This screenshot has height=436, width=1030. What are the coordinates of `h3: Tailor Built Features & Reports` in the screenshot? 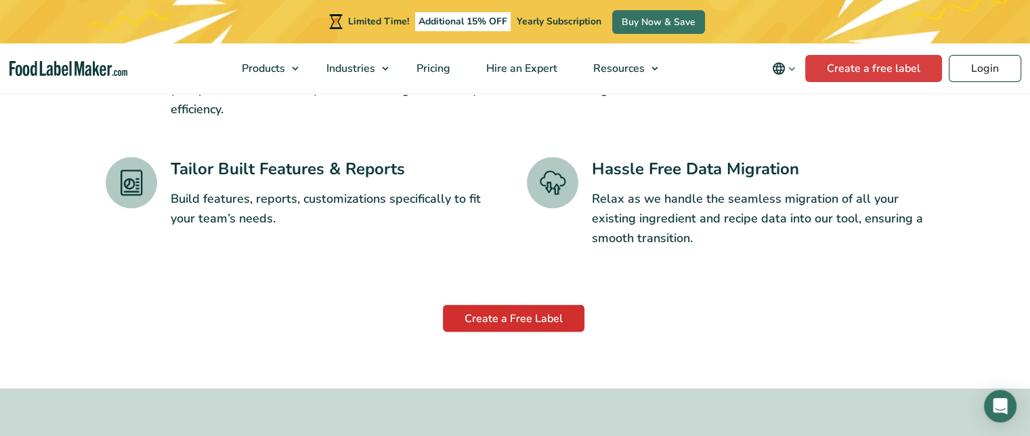 It's located at (337, 169).